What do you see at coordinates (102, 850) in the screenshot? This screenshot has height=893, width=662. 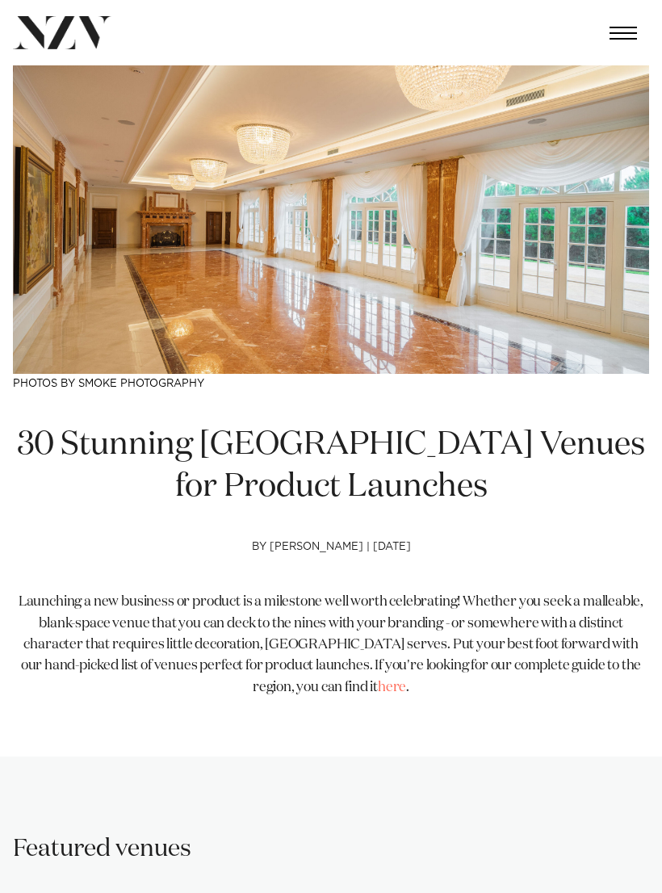 I see `h2: Featured venues` at bounding box center [102, 850].